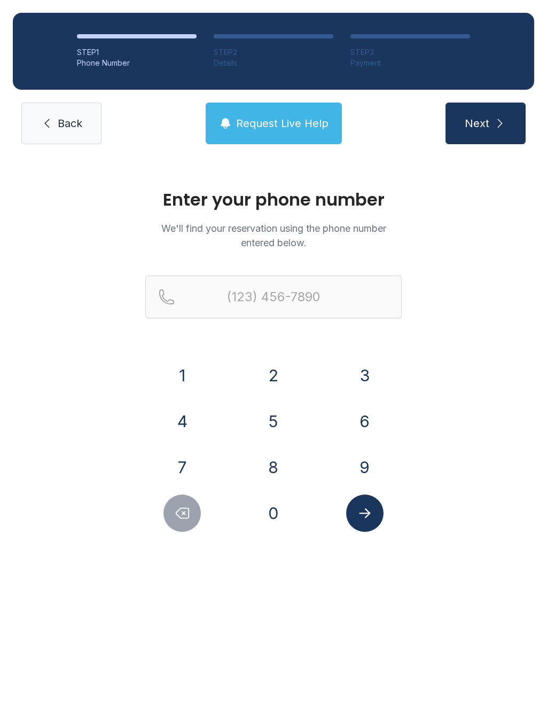 Image resolution: width=547 pixels, height=706 pixels. I want to click on div: STEP 3, so click(410, 52).